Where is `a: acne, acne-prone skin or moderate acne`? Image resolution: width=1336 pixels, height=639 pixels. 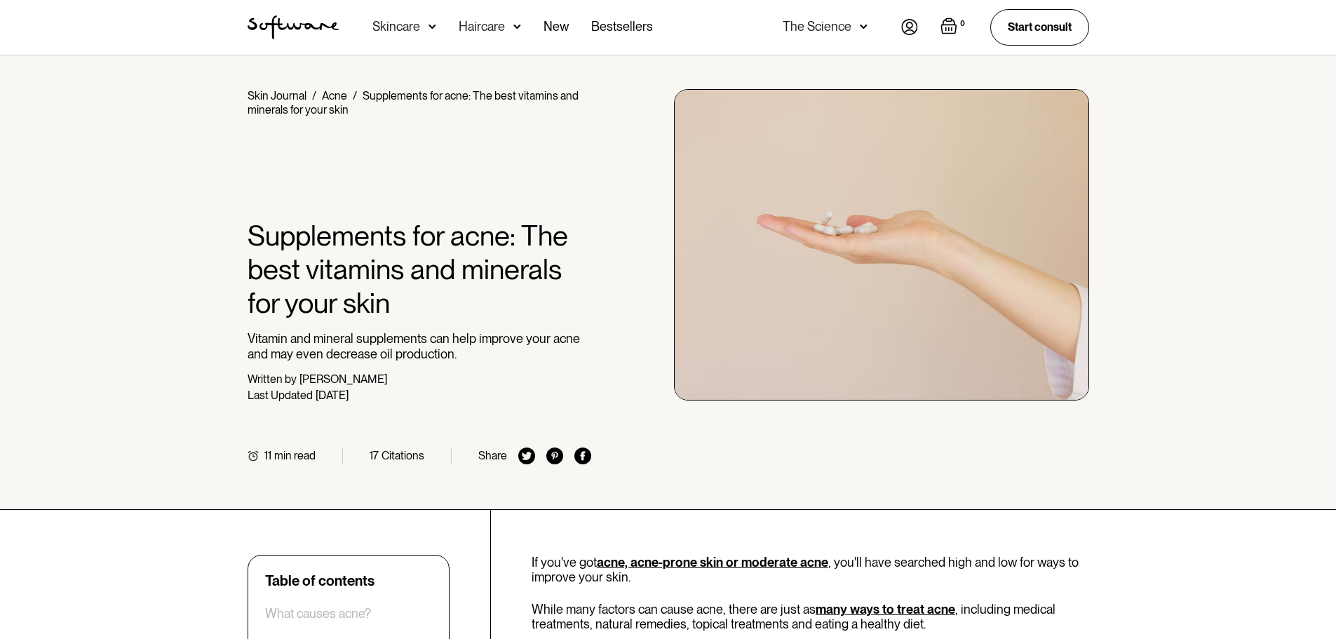 a: acne, acne-prone skin or moderate acne is located at coordinates (713, 562).